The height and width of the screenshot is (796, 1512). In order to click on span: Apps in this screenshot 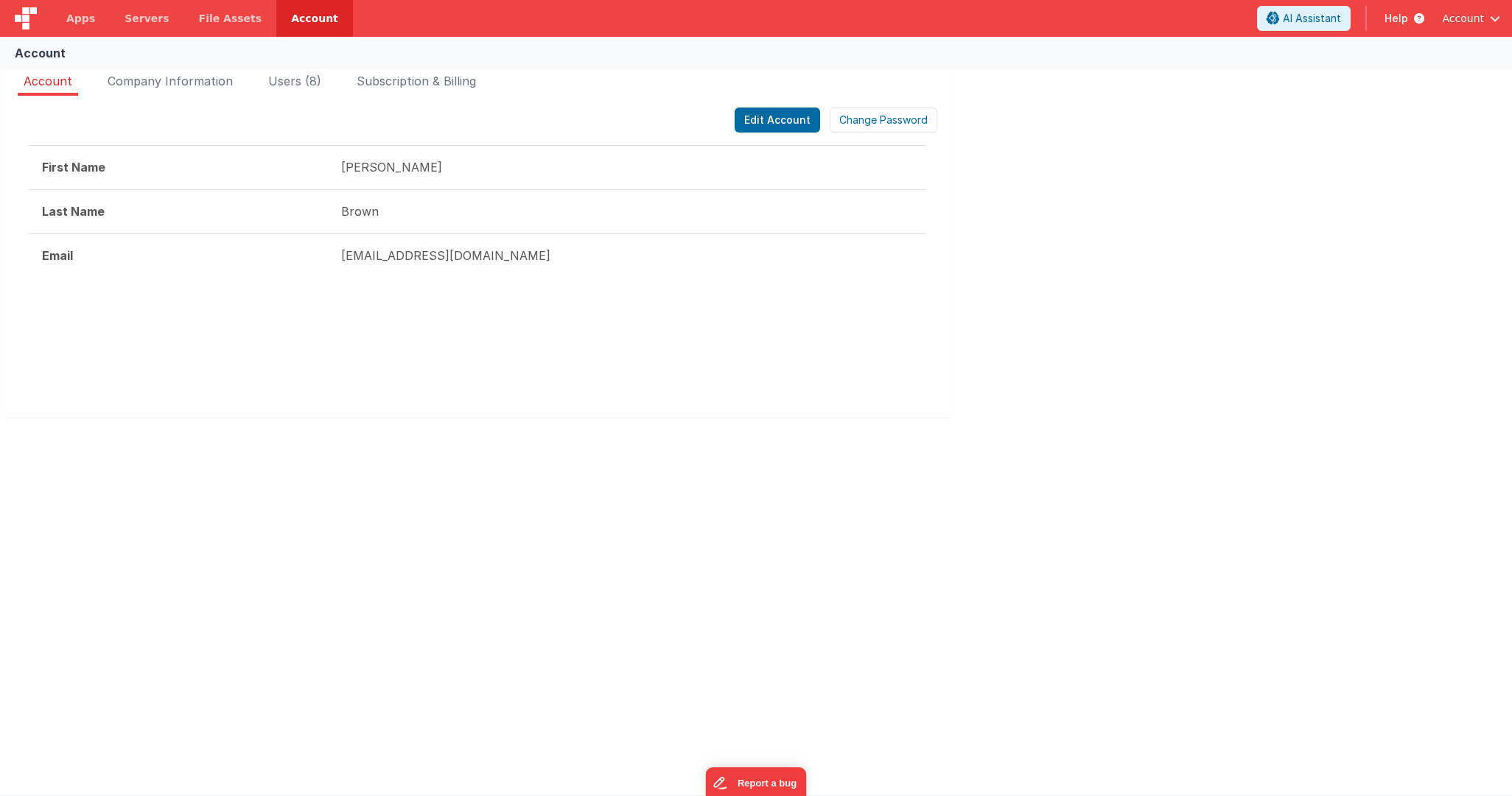, I will do `click(80, 19)`.